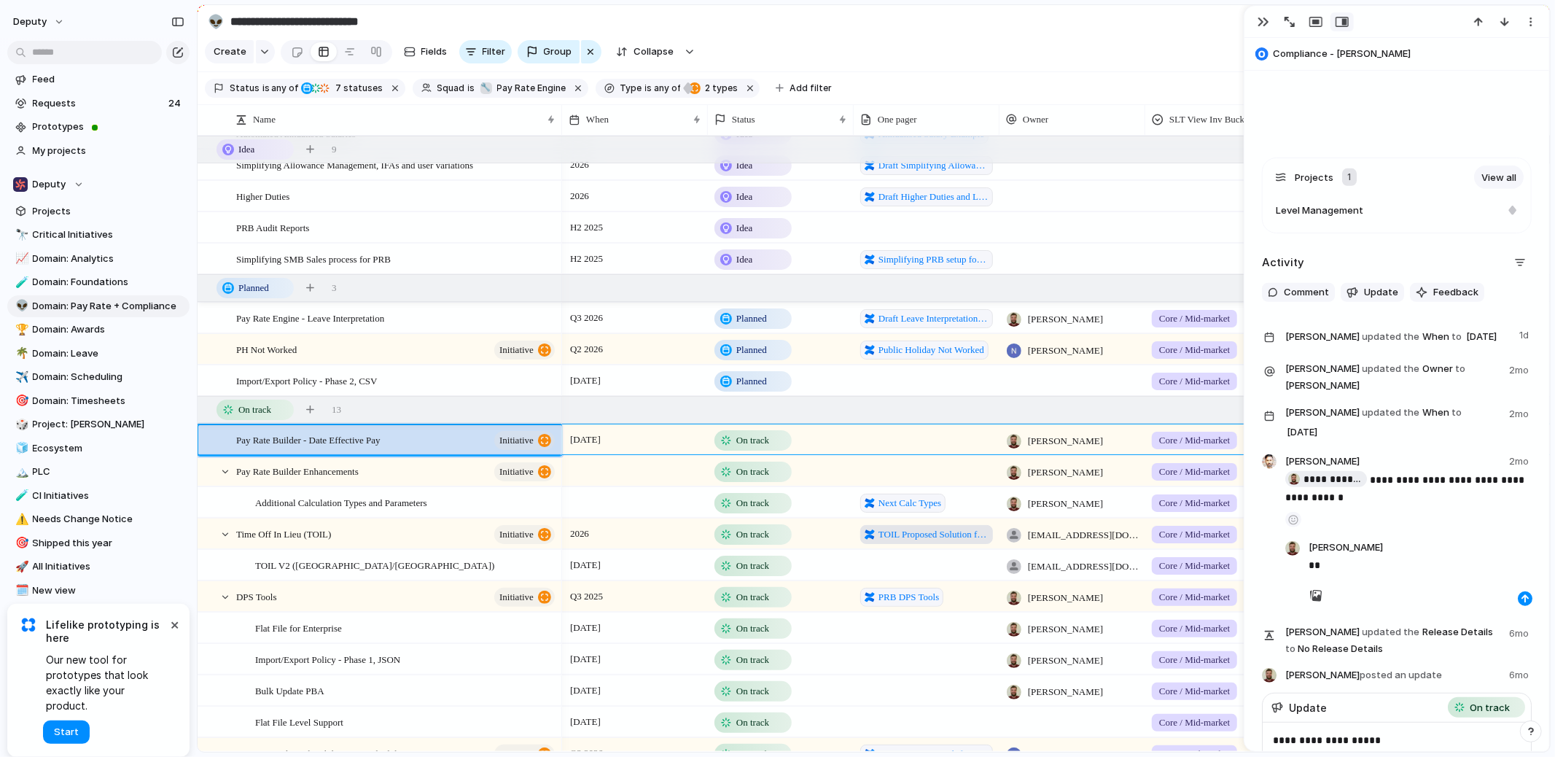  Describe the element at coordinates (66, 732) in the screenshot. I see `span: Start` at that location.